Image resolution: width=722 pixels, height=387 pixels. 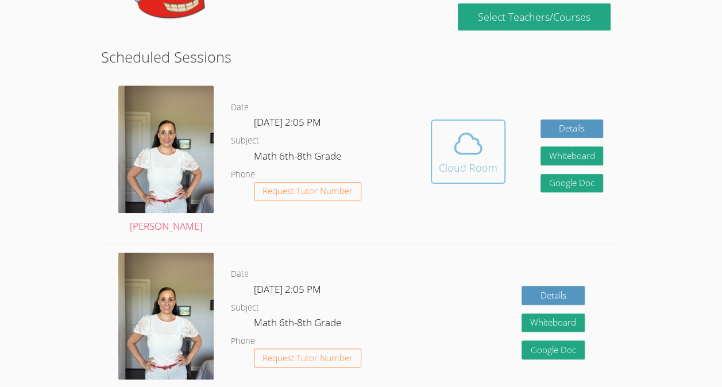 What do you see at coordinates (468, 152) in the screenshot?
I see `button: Cloud Room` at bounding box center [468, 152].